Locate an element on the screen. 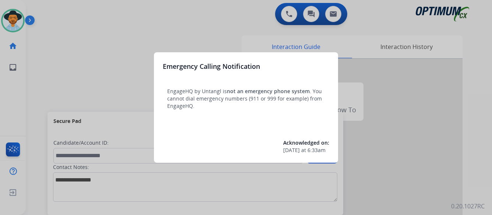 This screenshot has height=215, width=492. h3: Emergency Calling Notification is located at coordinates (211, 66).